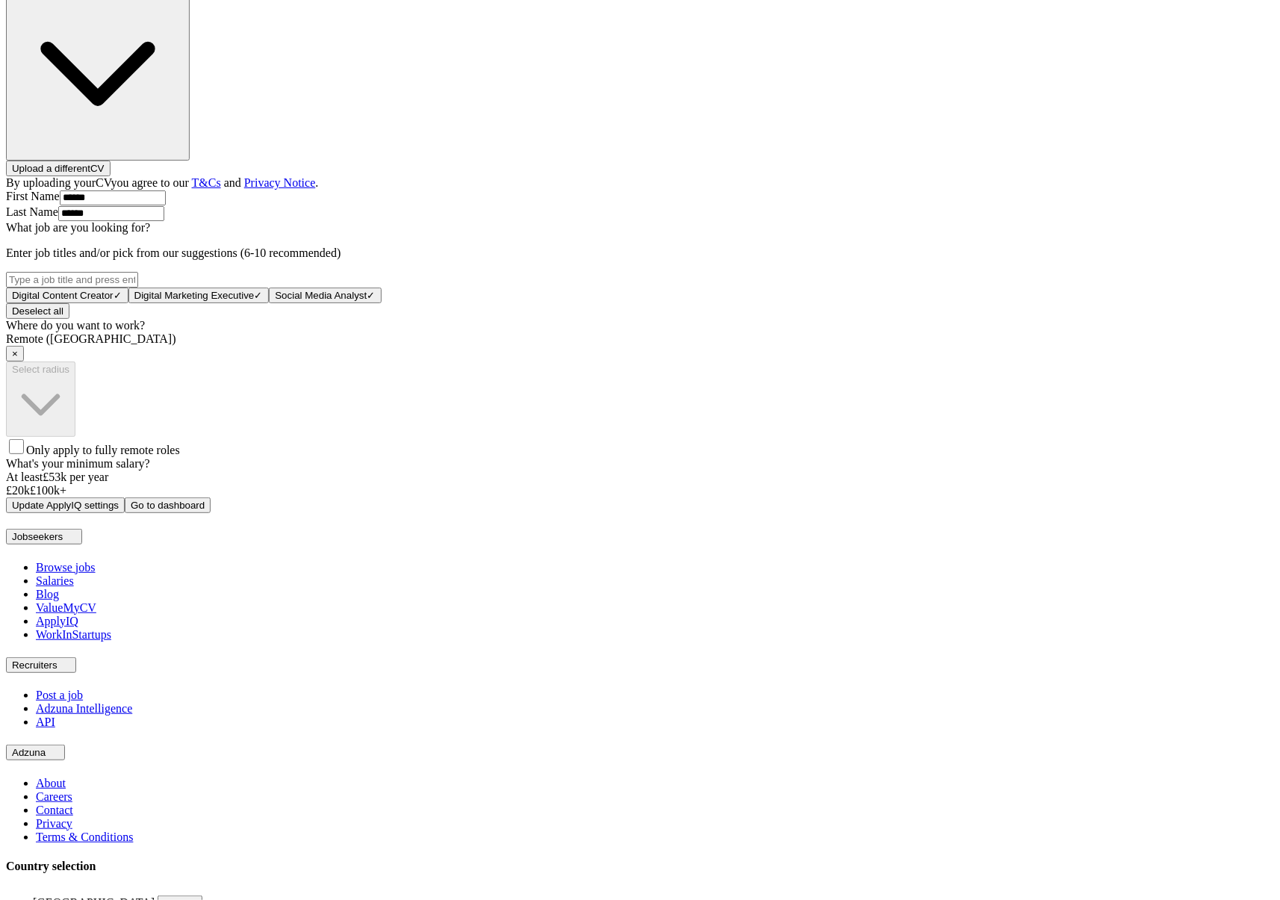 The width and height of the screenshot is (1280, 900). I want to click on button: Digital Content Creator✓, so click(67, 295).